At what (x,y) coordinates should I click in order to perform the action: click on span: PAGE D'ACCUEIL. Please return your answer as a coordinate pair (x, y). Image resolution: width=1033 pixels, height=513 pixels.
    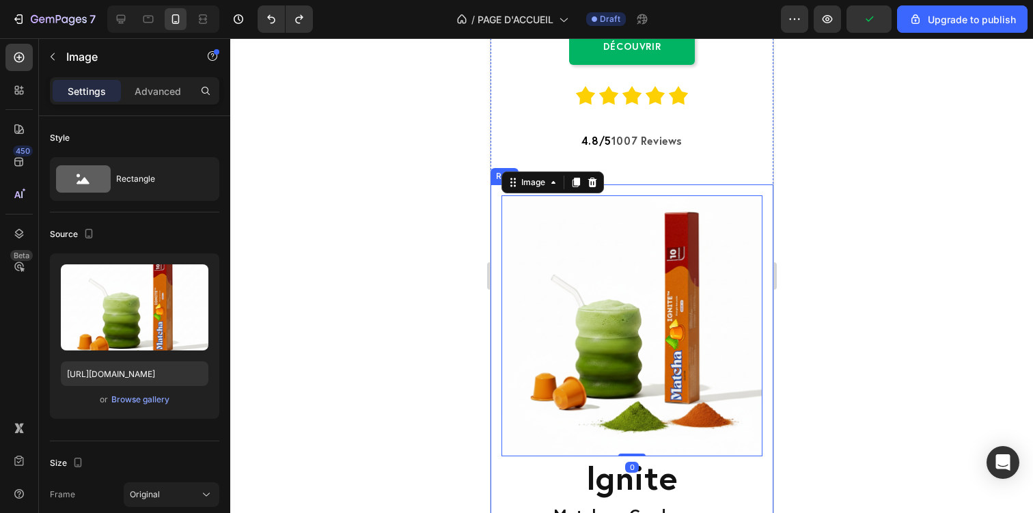
    Looking at the image, I should click on (515, 19).